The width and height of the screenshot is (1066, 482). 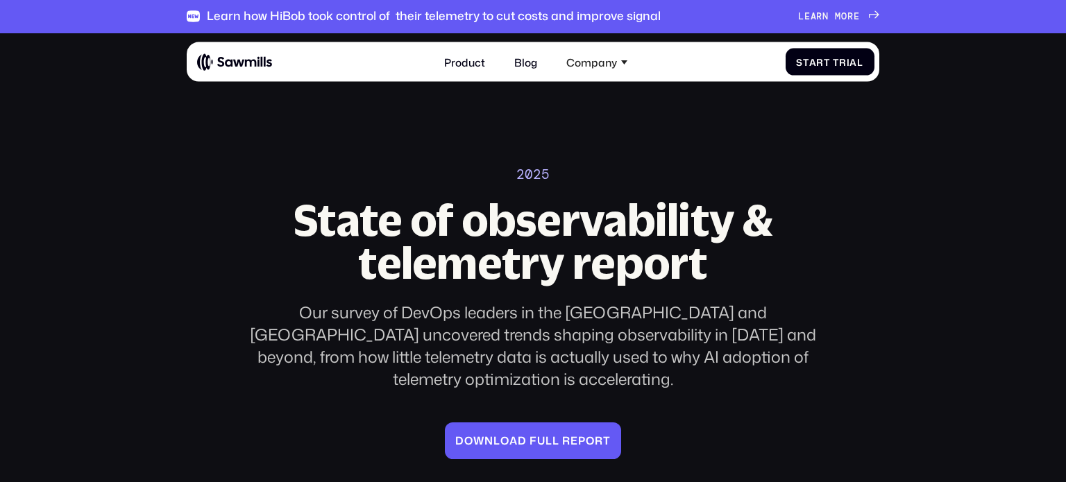 I want to click on a: Product, so click(x=464, y=62).